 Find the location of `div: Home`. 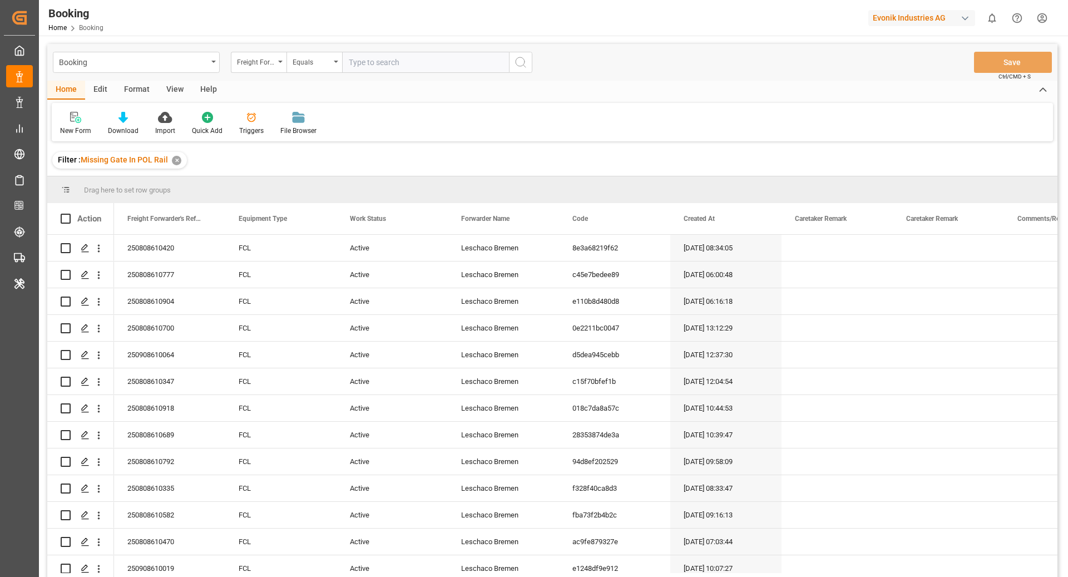

div: Home is located at coordinates (66, 90).